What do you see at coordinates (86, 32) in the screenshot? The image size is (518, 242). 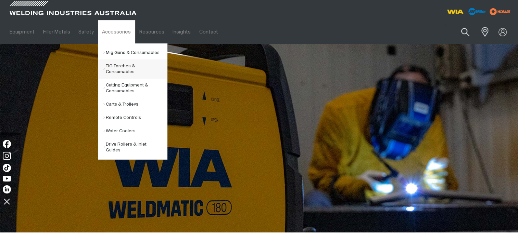 I see `a: Safety` at bounding box center [86, 32].